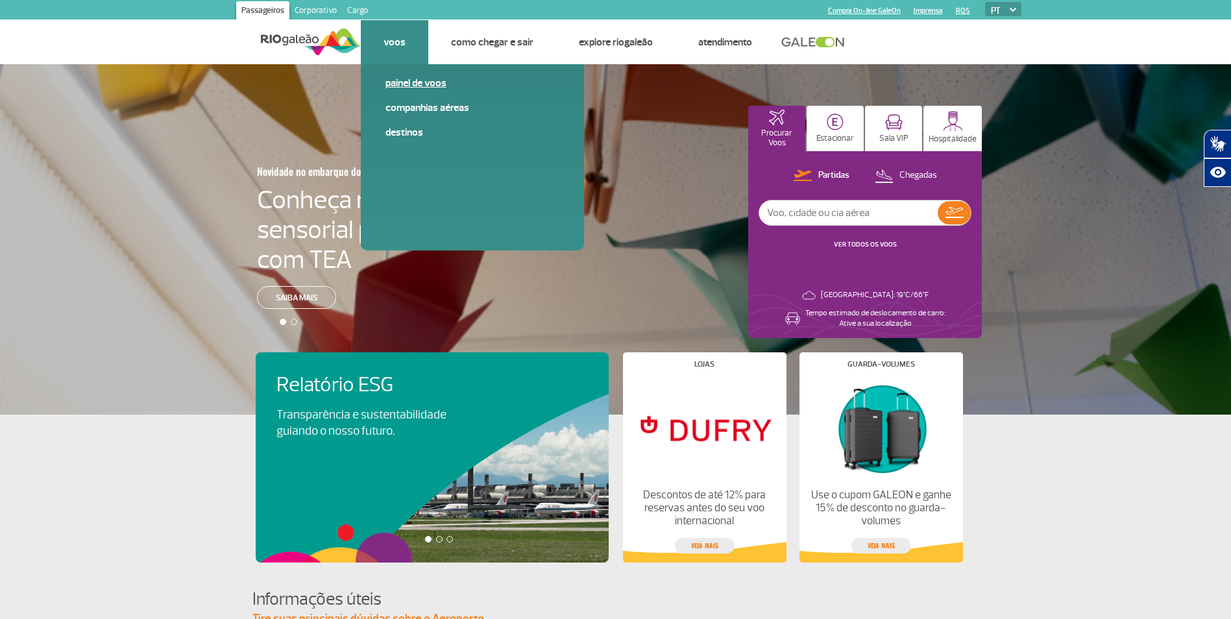  Describe the element at coordinates (821, 176) in the screenshot. I see `button: Partidas` at that location.